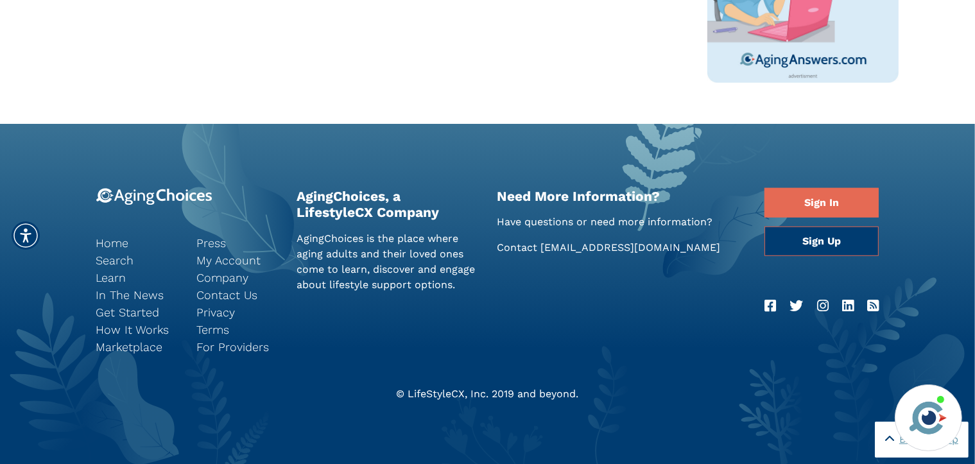 Image resolution: width=975 pixels, height=464 pixels. What do you see at coordinates (137, 295) in the screenshot?
I see `a: In The News` at bounding box center [137, 295].